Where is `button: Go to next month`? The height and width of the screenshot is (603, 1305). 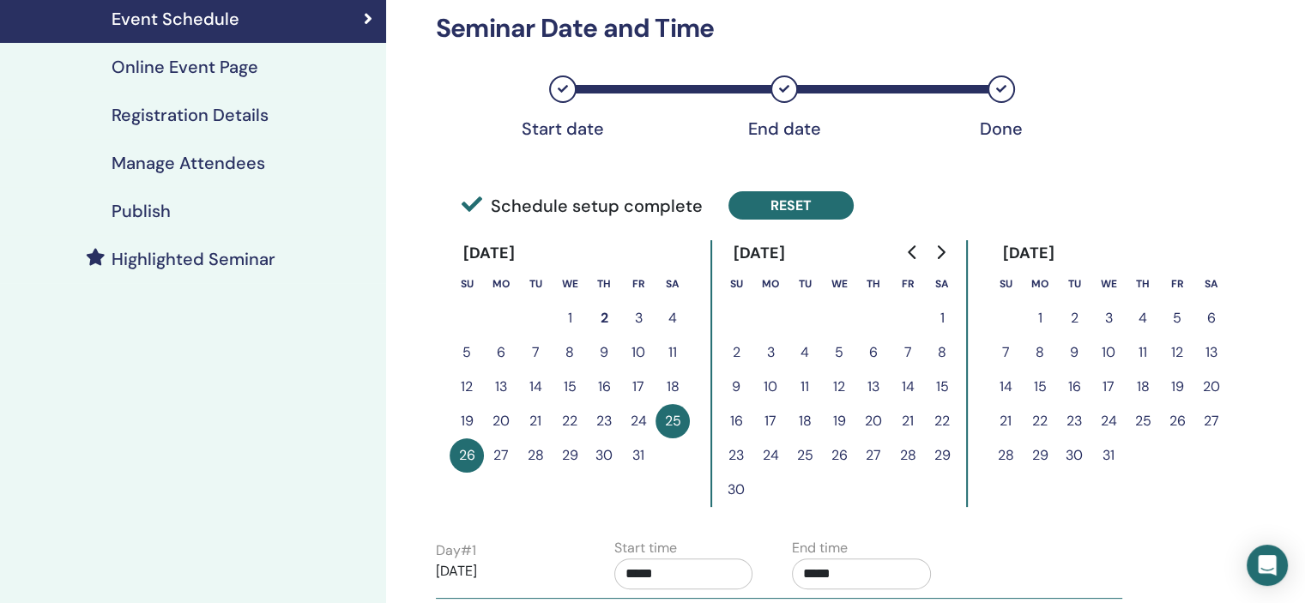
button: Go to next month is located at coordinates (940, 252).